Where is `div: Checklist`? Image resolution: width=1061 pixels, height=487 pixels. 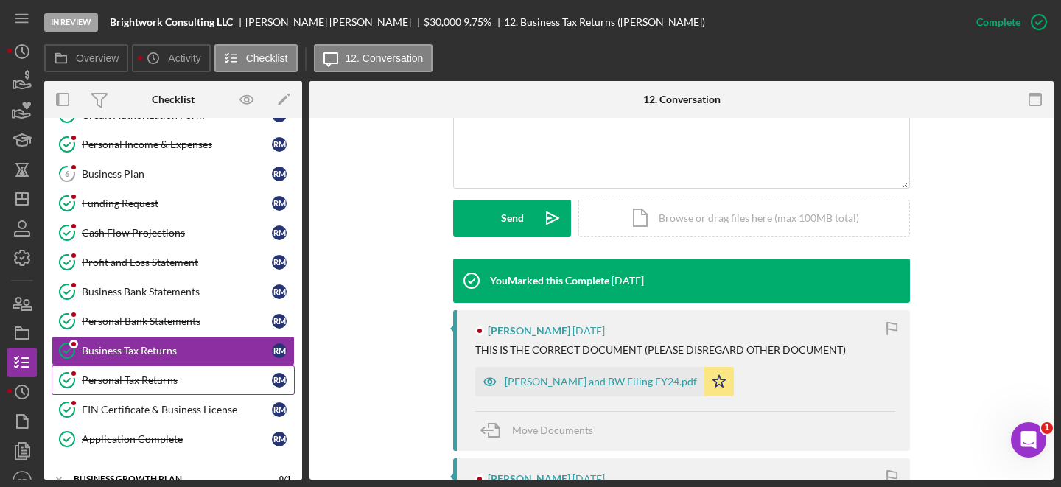 div: Checklist is located at coordinates (173, 99).